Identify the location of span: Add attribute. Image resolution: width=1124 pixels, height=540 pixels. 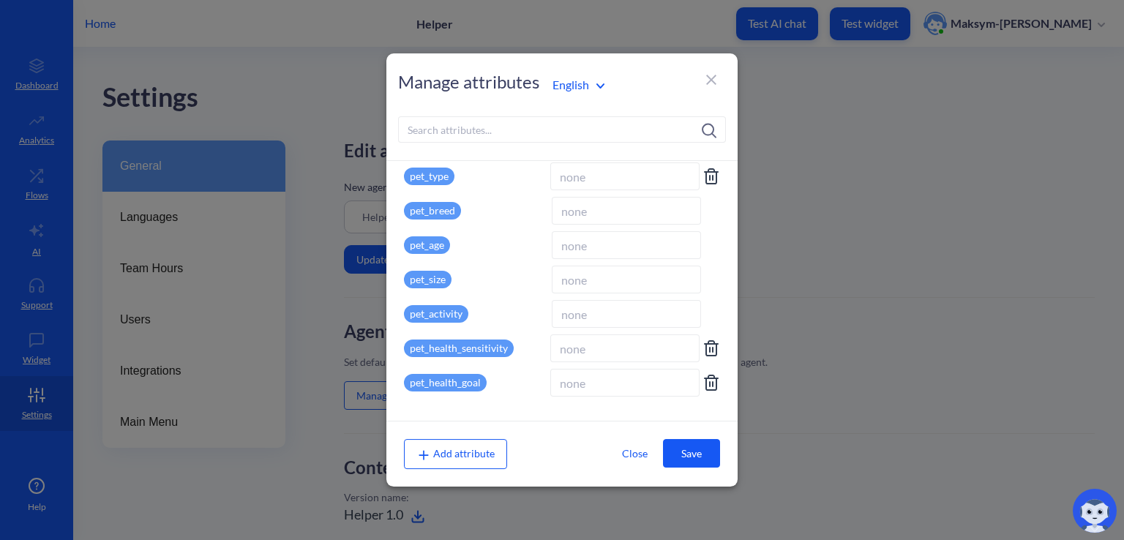
(455, 453).